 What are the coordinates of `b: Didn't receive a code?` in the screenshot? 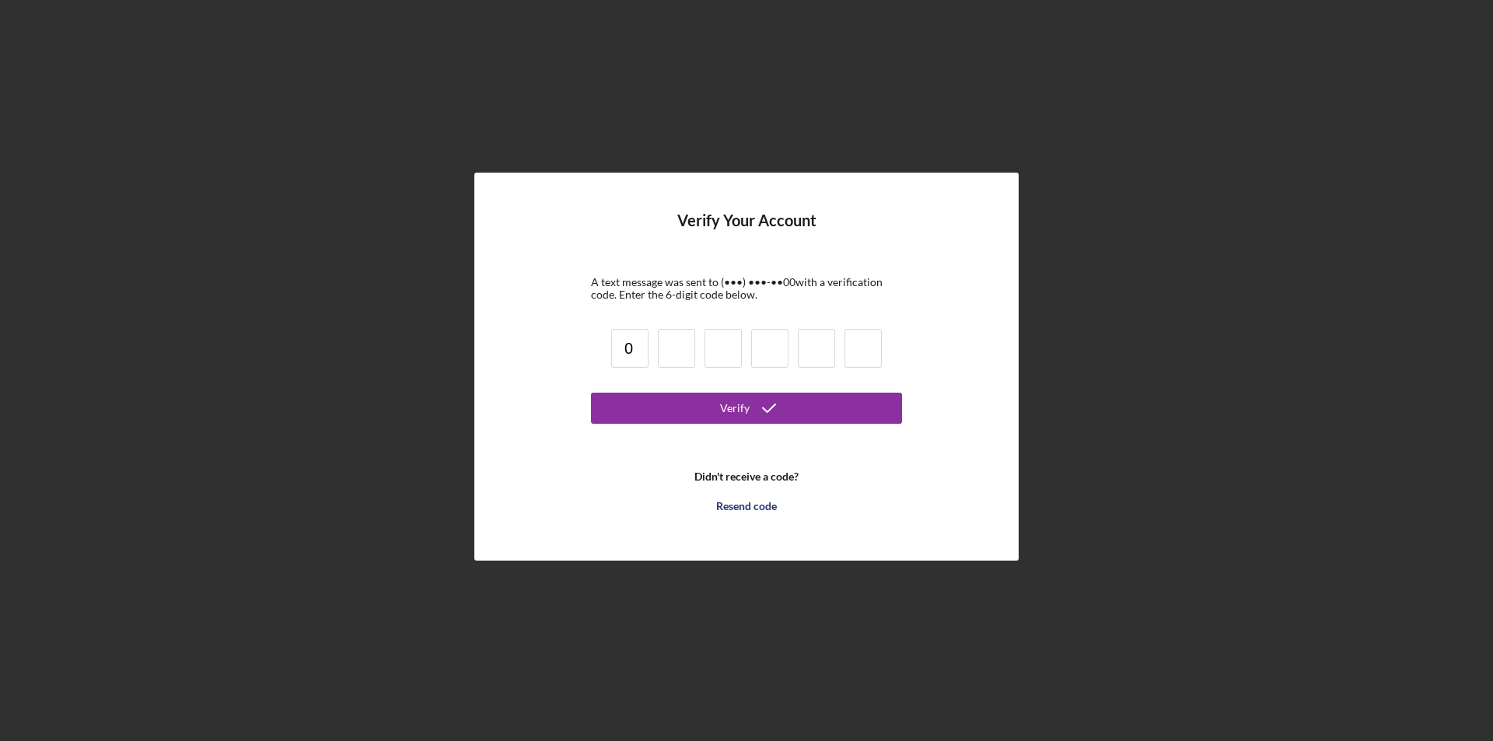 It's located at (746, 477).